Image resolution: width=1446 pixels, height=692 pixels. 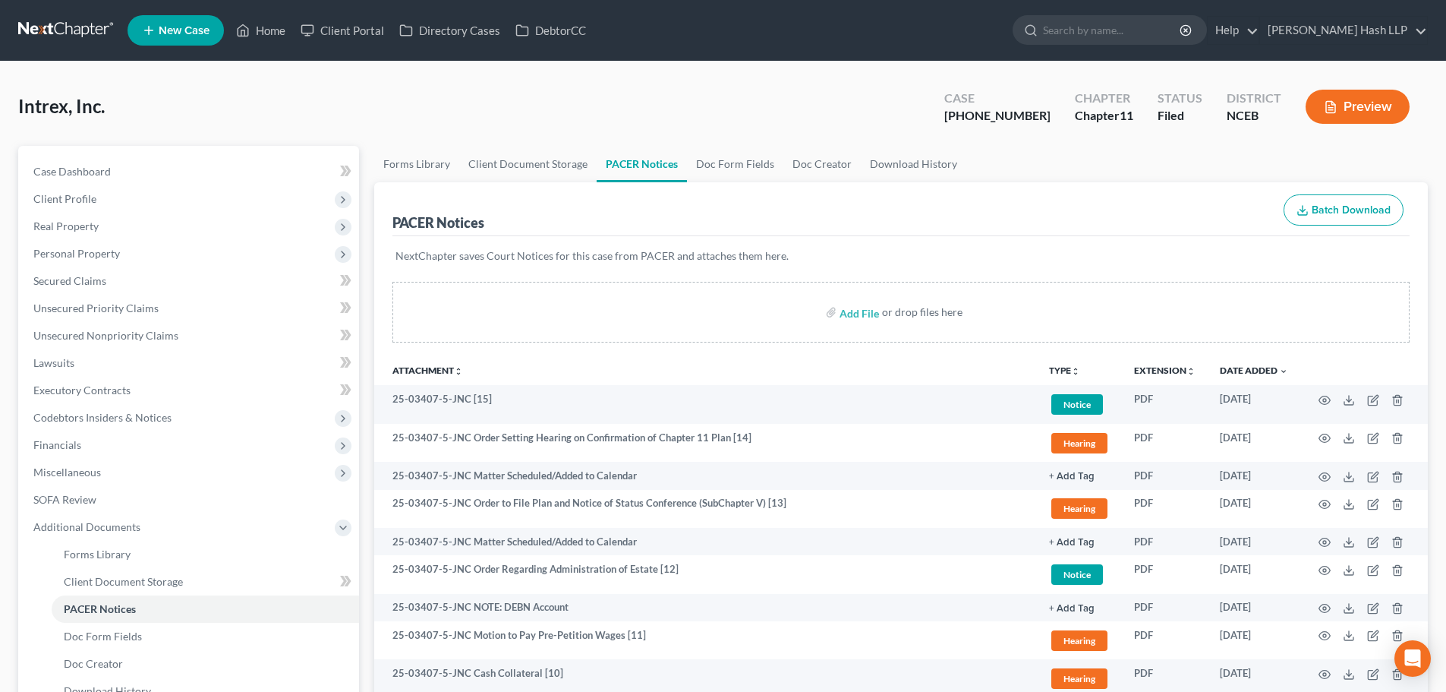 What do you see at coordinates (123, 581) in the screenshot?
I see `span: Client Document Storage` at bounding box center [123, 581].